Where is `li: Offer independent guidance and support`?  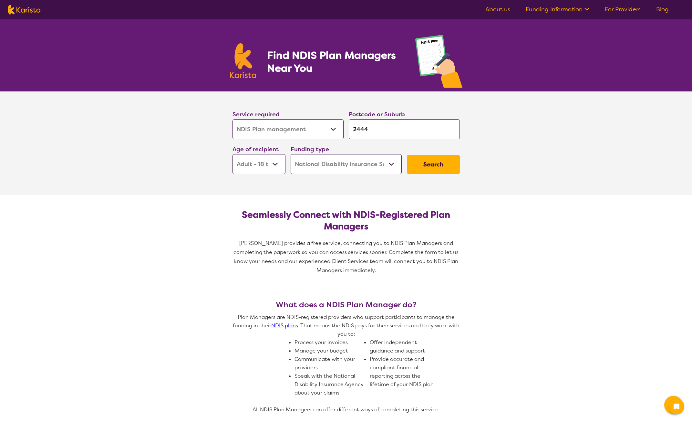
li: Offer independent guidance and support is located at coordinates (405, 347).